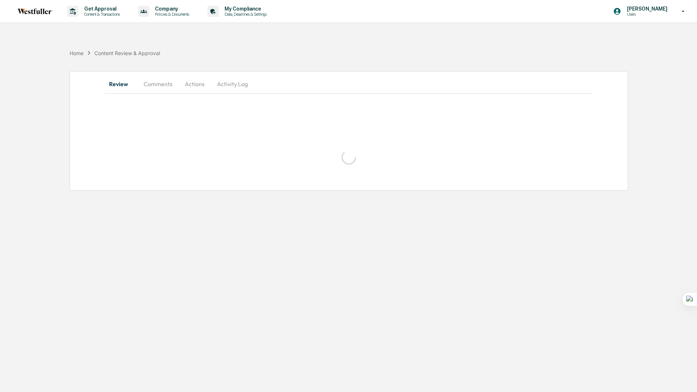  What do you see at coordinates (101, 9) in the screenshot?
I see `p: Get Approval` at bounding box center [101, 9].